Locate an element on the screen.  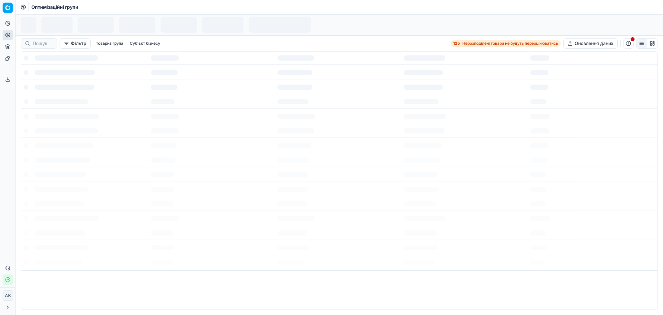
span: Нерозподілені товари не будуть переоцінюватись is located at coordinates (510, 43).